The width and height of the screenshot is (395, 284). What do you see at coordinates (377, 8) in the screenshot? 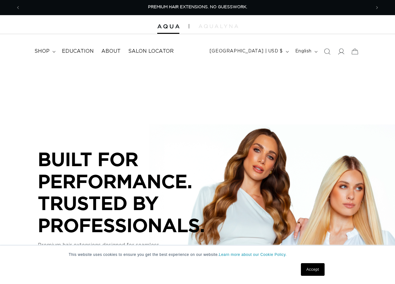
I see `button: Next announcement` at bounding box center [377, 8].